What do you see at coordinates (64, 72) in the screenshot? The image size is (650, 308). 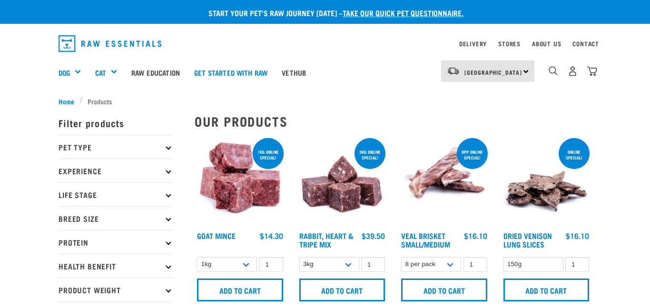 I see `a: Dog` at bounding box center [64, 72].